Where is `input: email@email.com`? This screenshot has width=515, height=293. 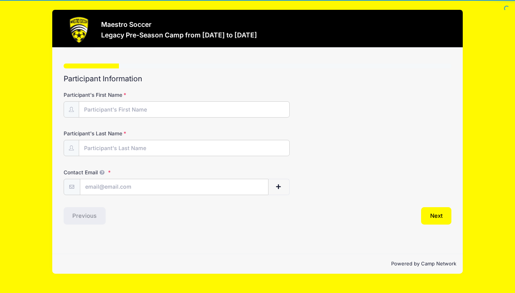 input: email@email.com is located at coordinates (174, 187).